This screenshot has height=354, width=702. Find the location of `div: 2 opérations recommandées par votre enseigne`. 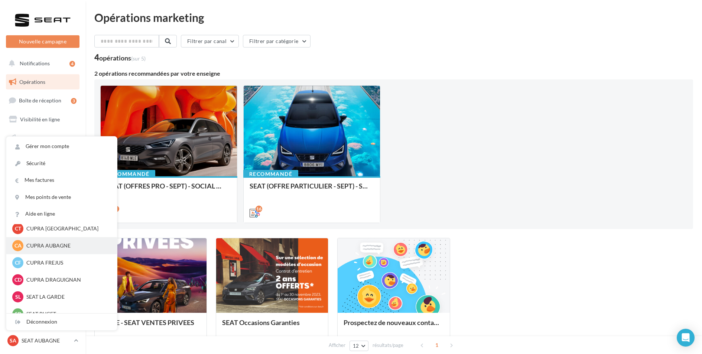

div: 2 opérations recommandées par votre enseigne is located at coordinates (394, 74).